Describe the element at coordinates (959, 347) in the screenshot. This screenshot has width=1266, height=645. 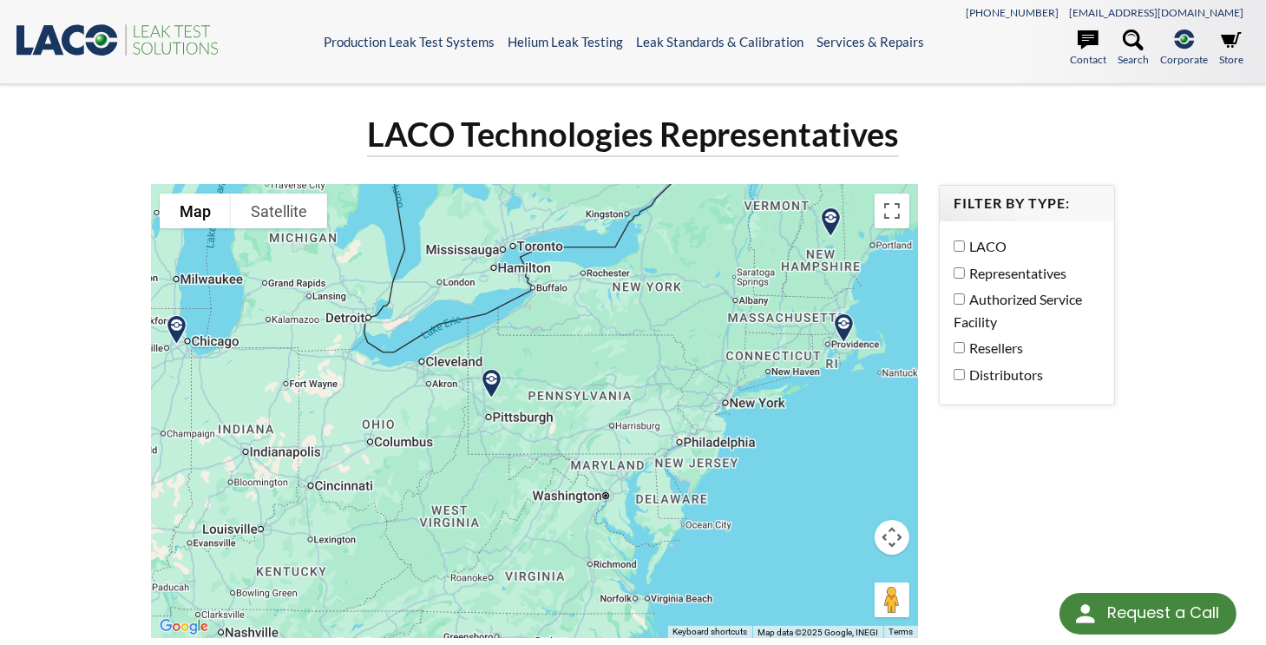
I see `input: Resellers` at that location.